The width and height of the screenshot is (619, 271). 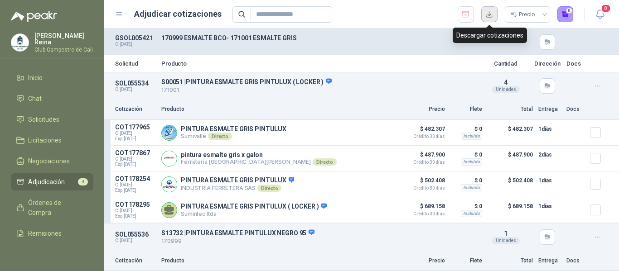 I want to click on p: Sumivalle, so click(x=233, y=136).